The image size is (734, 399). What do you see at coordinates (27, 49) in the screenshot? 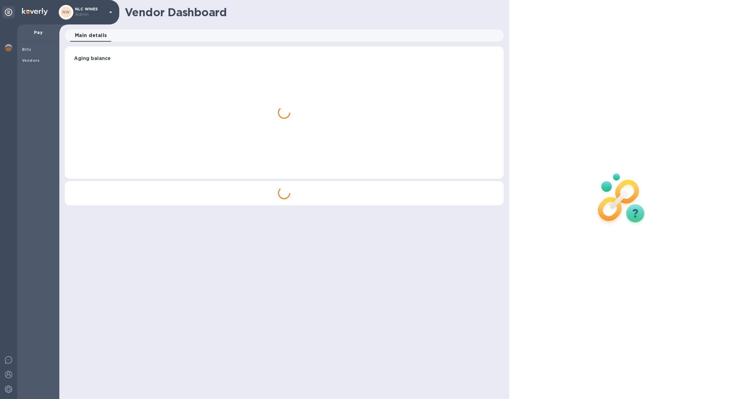
I see `b: Bills` at bounding box center [27, 49].